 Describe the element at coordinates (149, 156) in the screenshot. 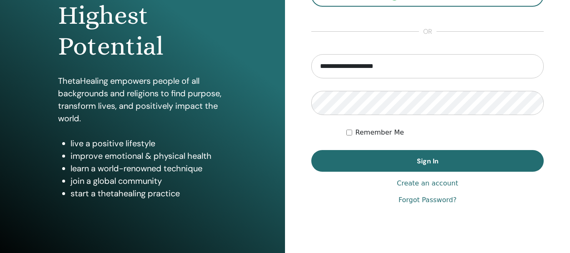

I see `li: improve emotional & physical health` at that location.